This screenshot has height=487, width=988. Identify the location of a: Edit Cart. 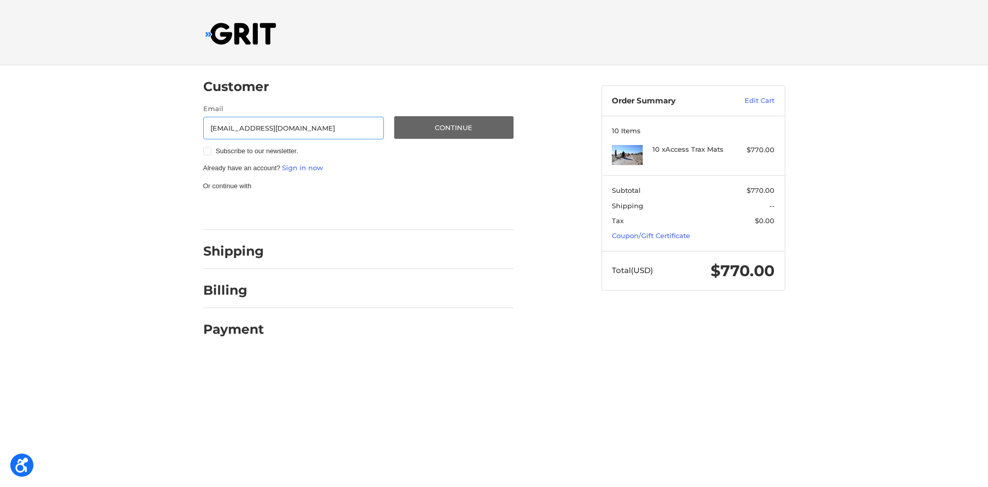
(748, 101).